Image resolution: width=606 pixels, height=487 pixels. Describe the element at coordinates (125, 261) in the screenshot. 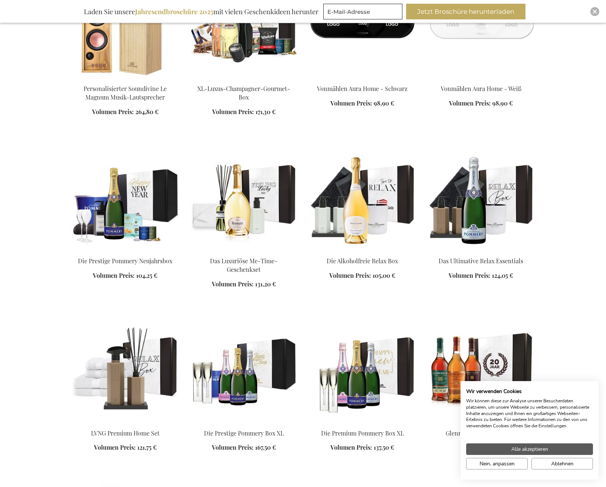

I see `a: Die Prestige Pommery Neujahrsbox` at that location.